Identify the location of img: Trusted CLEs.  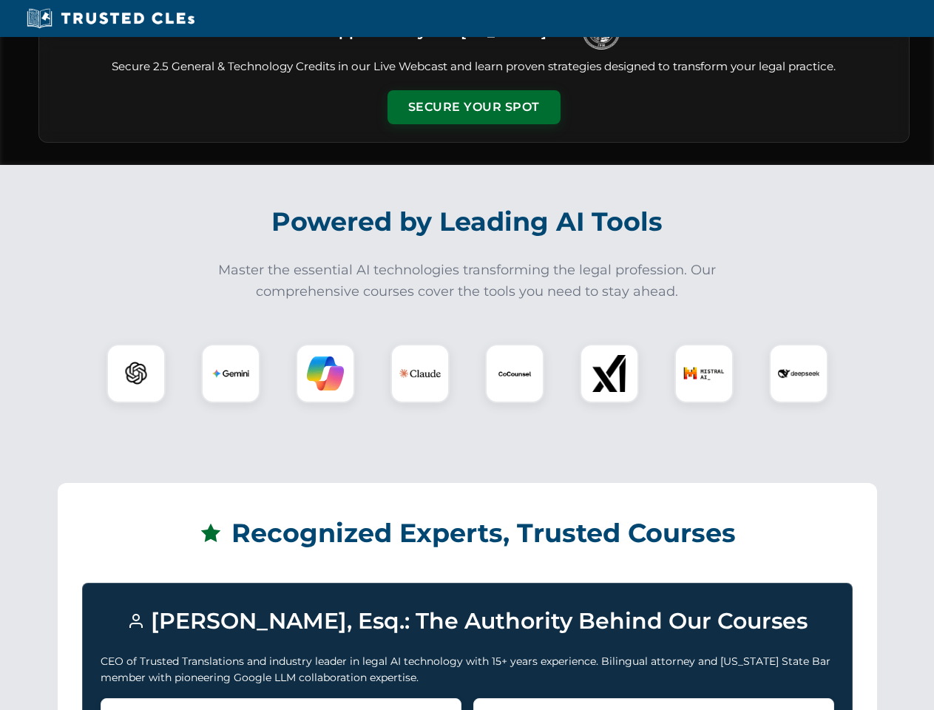
(110, 18).